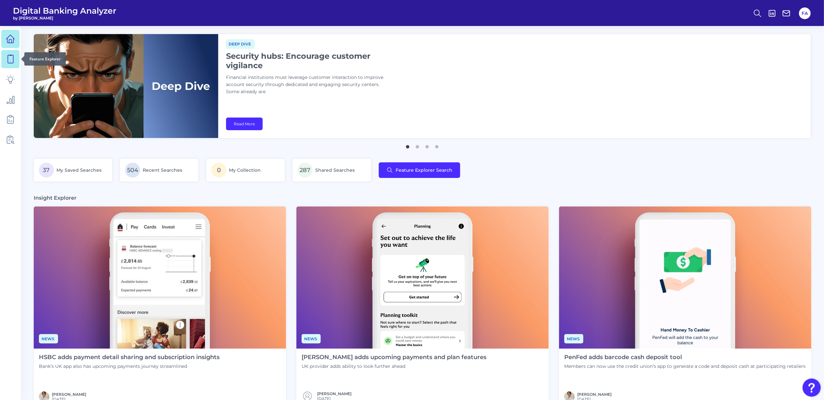 This screenshot has width=824, height=400. I want to click on button: Feature Explorer Search, so click(420, 170).